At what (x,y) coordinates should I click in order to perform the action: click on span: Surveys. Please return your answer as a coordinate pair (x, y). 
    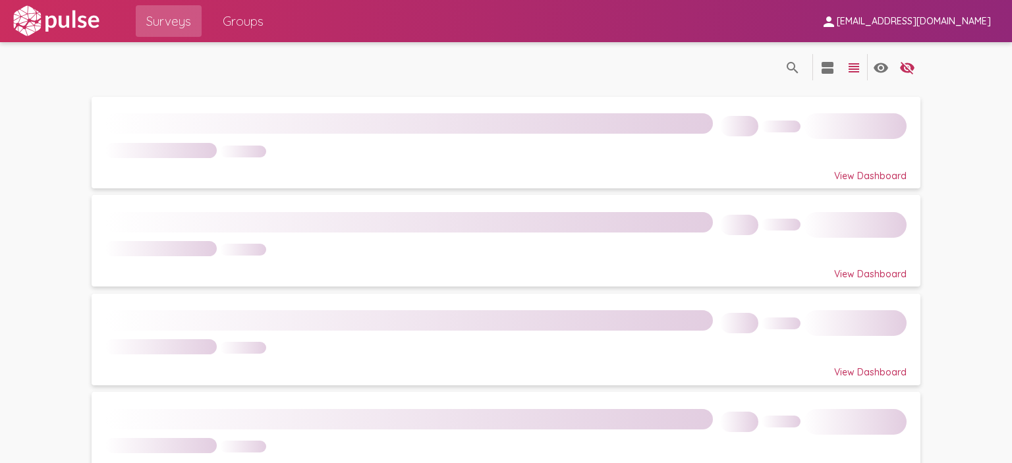
    Looking at the image, I should click on (169, 21).